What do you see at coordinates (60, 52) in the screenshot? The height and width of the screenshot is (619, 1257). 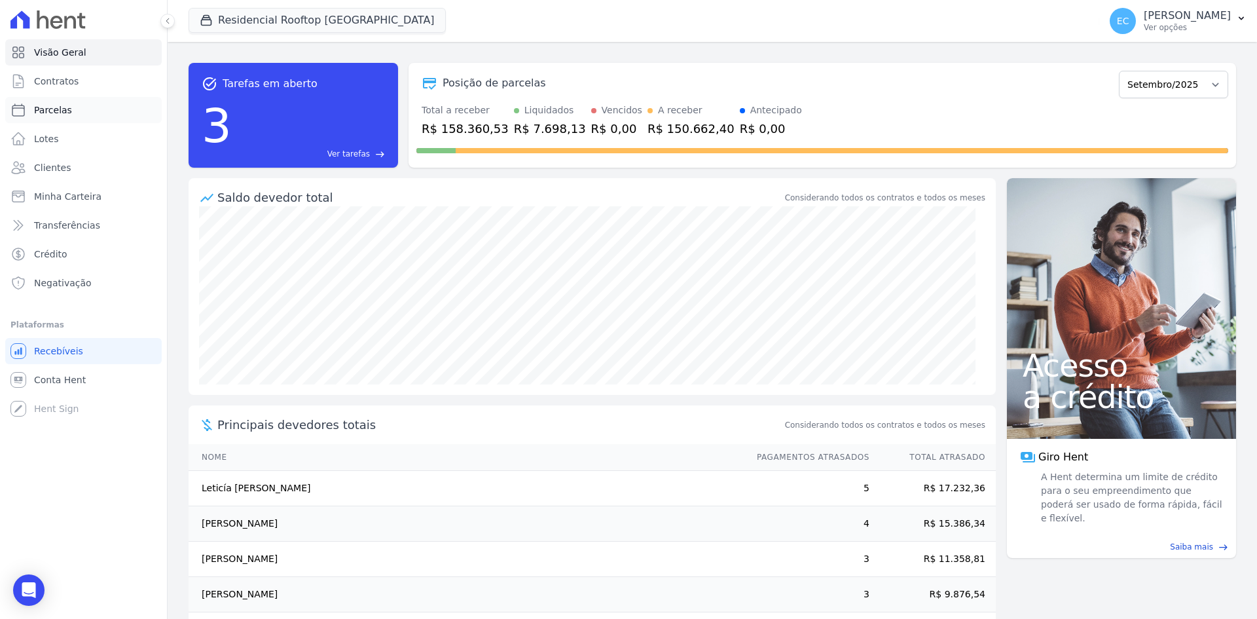 I see `span: Visão Geral` at bounding box center [60, 52].